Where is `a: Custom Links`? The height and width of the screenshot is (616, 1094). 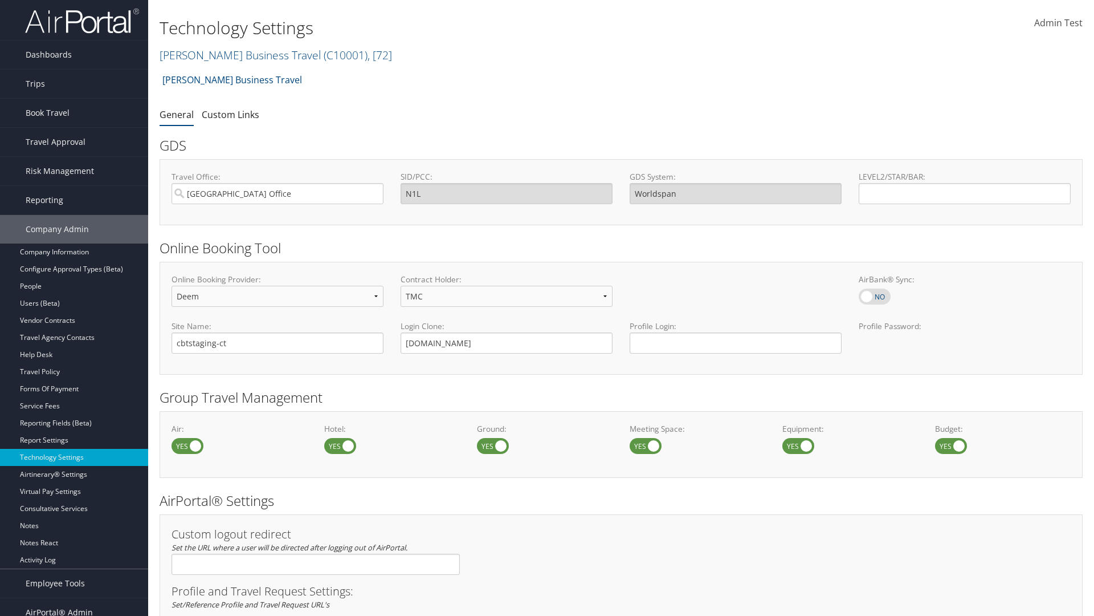 a: Custom Links is located at coordinates (230, 115).